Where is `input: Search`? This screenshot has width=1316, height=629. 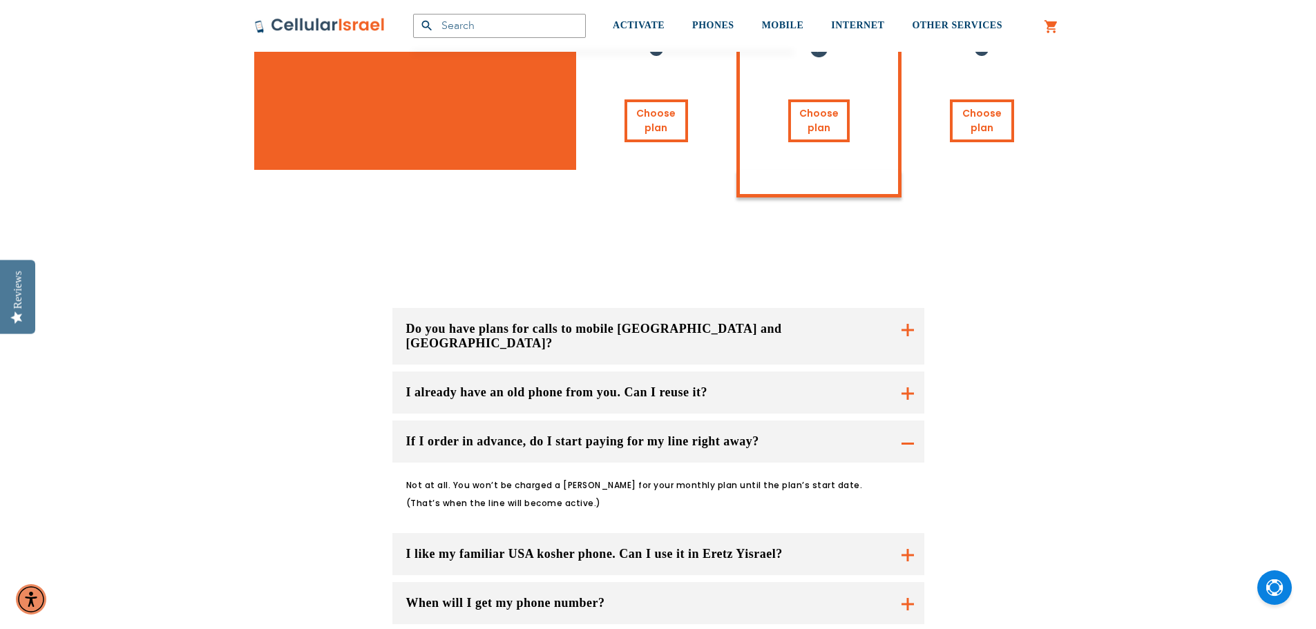 input: Search is located at coordinates (499, 26).